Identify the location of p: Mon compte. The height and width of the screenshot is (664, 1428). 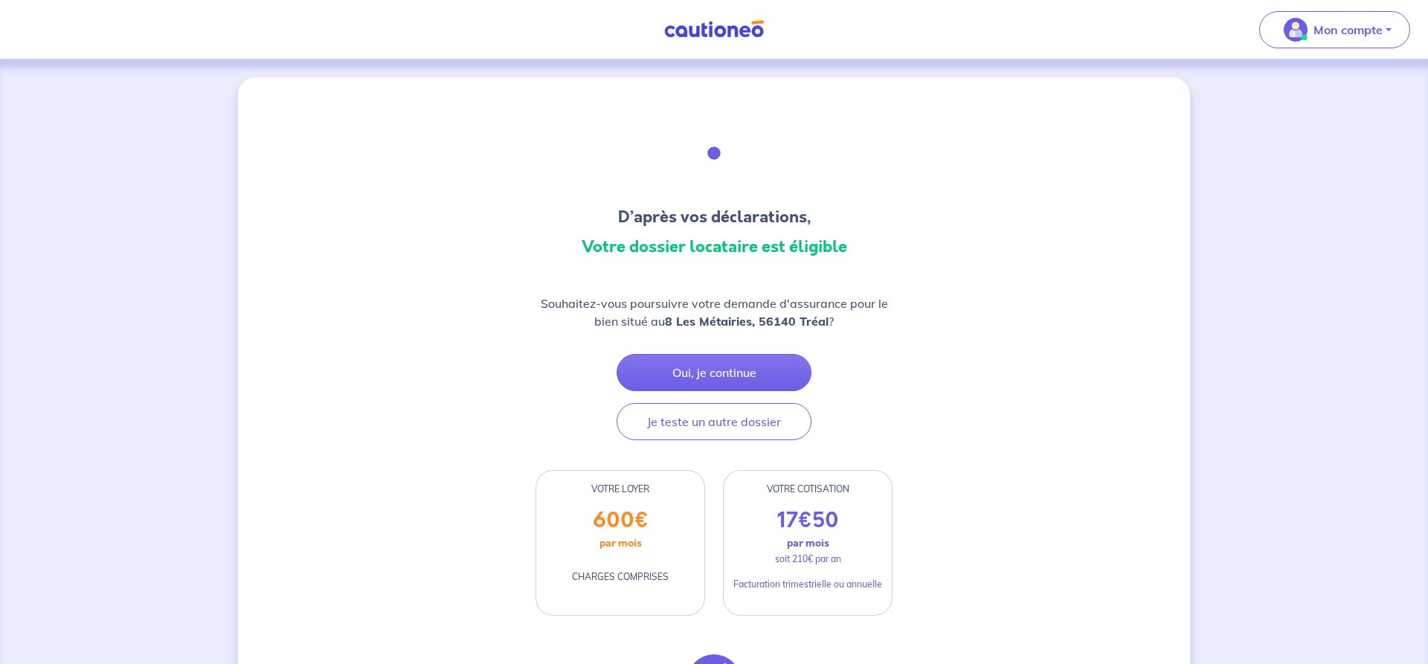
(1348, 30).